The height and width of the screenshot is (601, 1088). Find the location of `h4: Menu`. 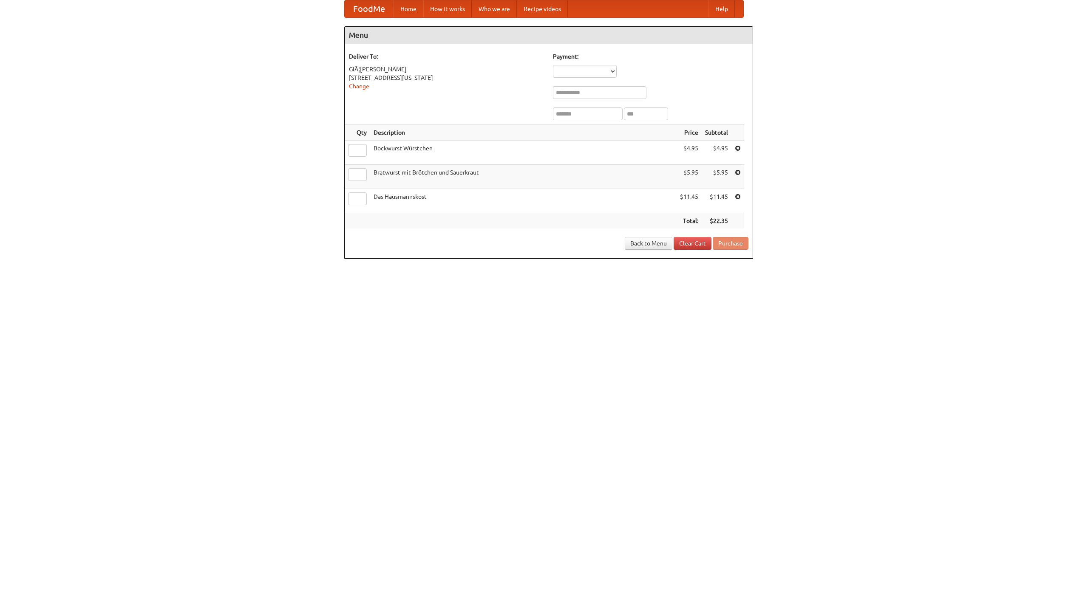

h4: Menu is located at coordinates (548, 35).